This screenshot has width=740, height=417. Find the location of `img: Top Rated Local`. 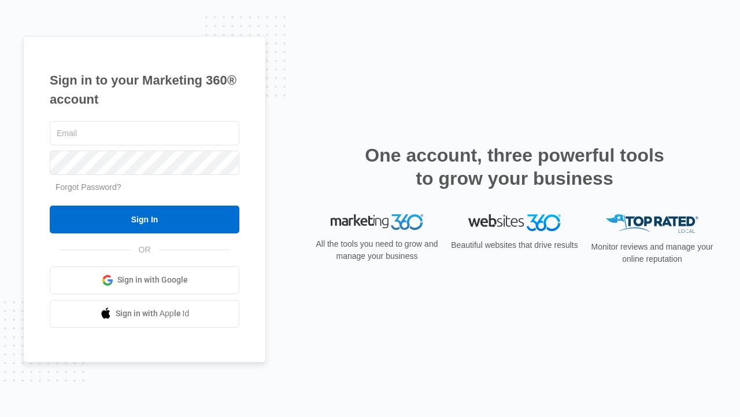

img: Top Rated Local is located at coordinates (653, 223).